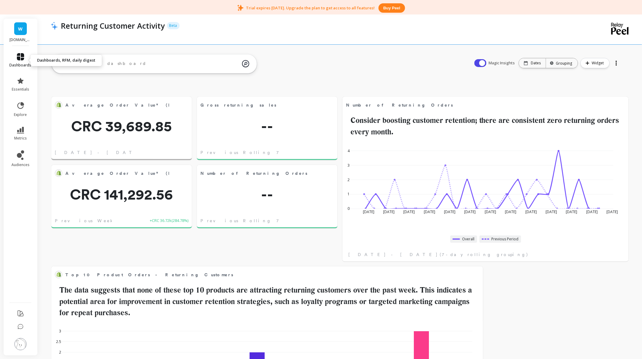 This screenshot has height=359, width=642. I want to click on span: Overall, so click(469, 239).